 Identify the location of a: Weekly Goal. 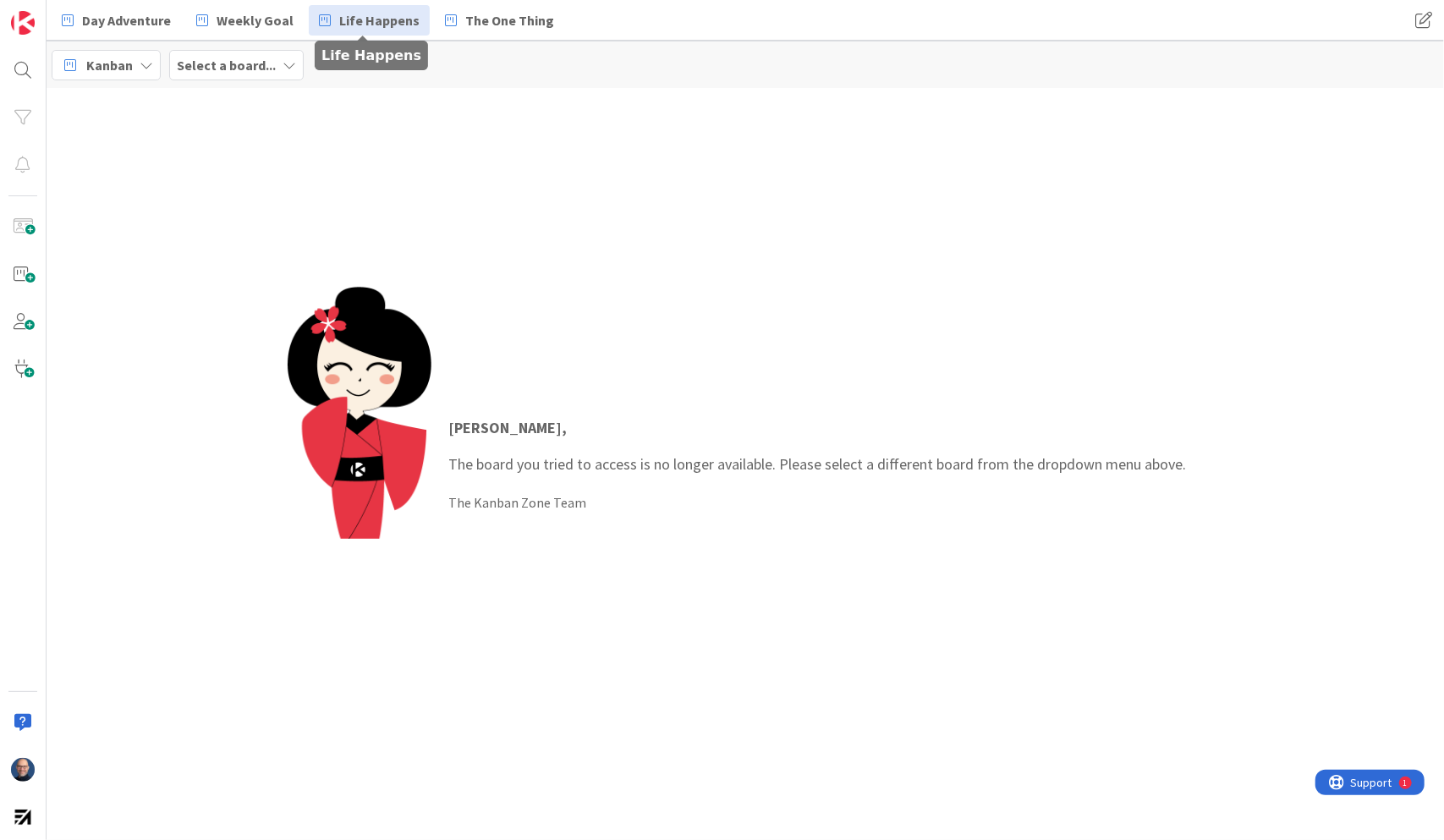
(245, 20).